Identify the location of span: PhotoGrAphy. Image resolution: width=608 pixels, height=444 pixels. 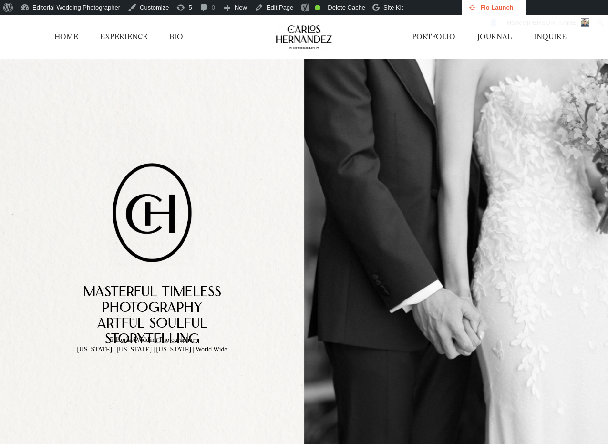
(152, 308).